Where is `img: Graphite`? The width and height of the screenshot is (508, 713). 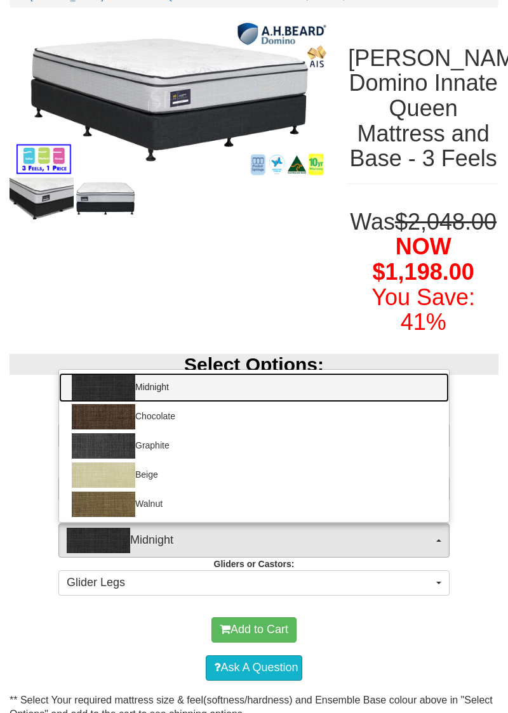
img: Graphite is located at coordinates (103, 446).